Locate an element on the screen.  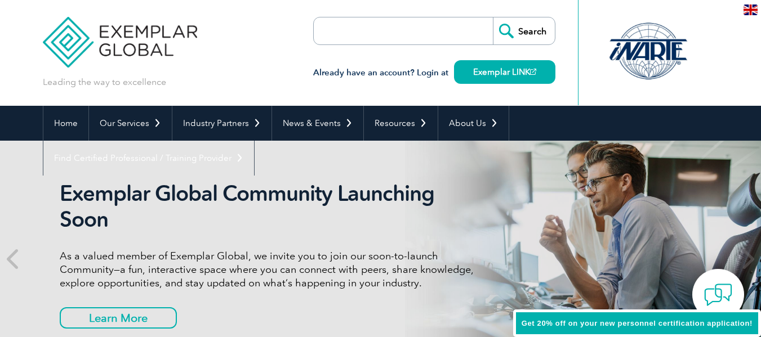
a: News & Events is located at coordinates (318, 123).